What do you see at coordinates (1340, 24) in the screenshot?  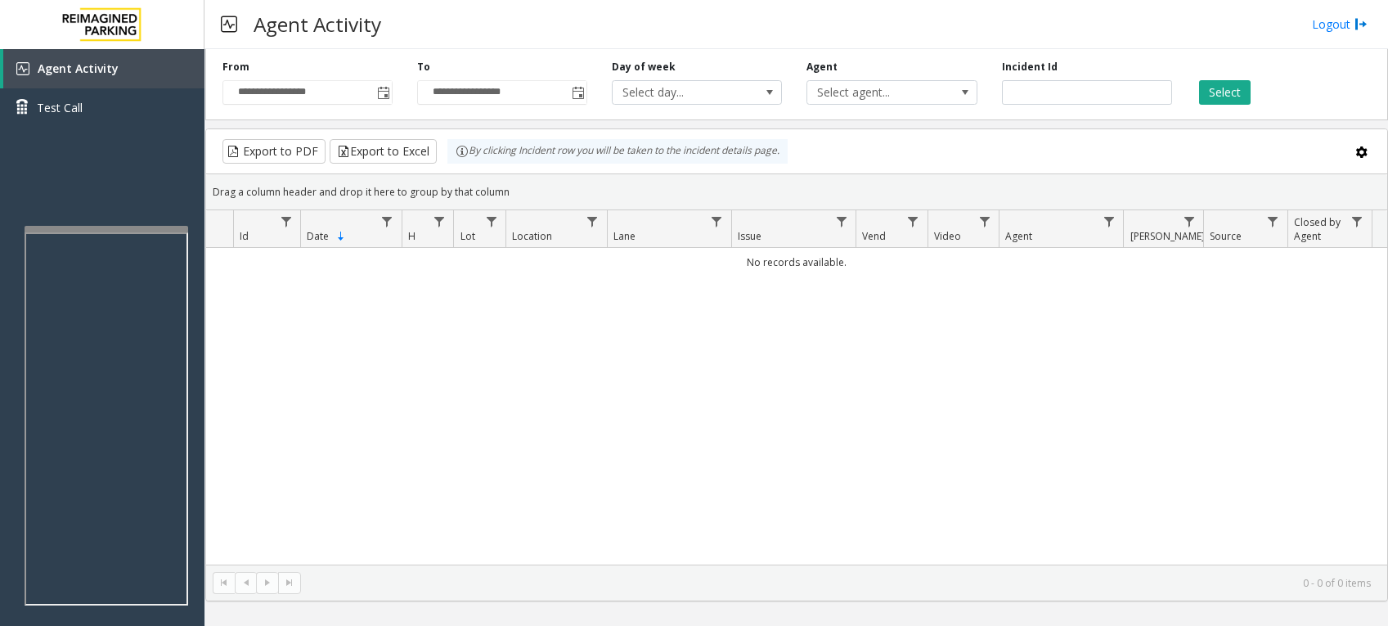 I see `a: Logout` at bounding box center [1340, 24].